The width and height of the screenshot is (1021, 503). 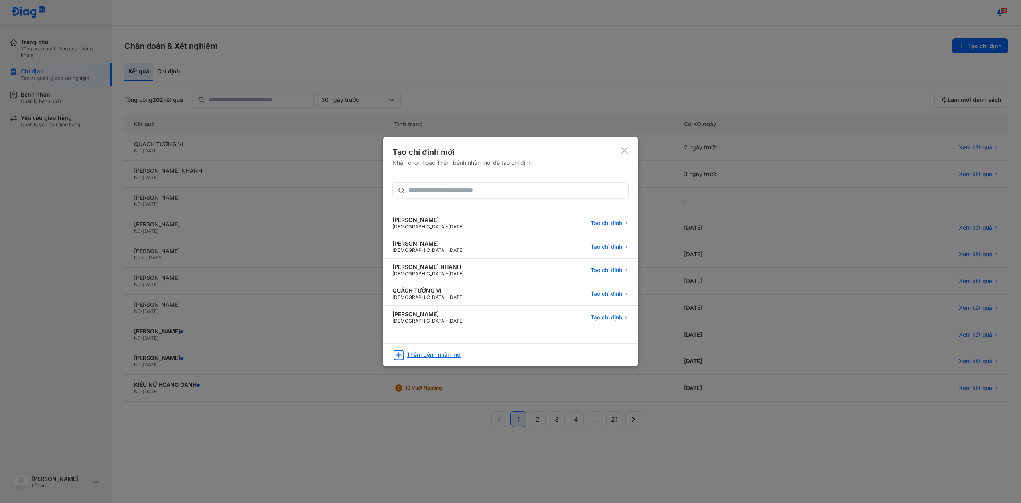 I want to click on div: QUÁCH TƯỜNG VI, so click(x=428, y=290).